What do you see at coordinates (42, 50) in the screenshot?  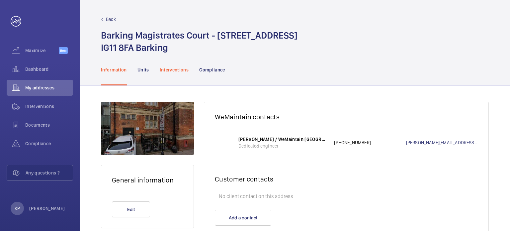 I see `span: Maximize` at bounding box center [42, 50].